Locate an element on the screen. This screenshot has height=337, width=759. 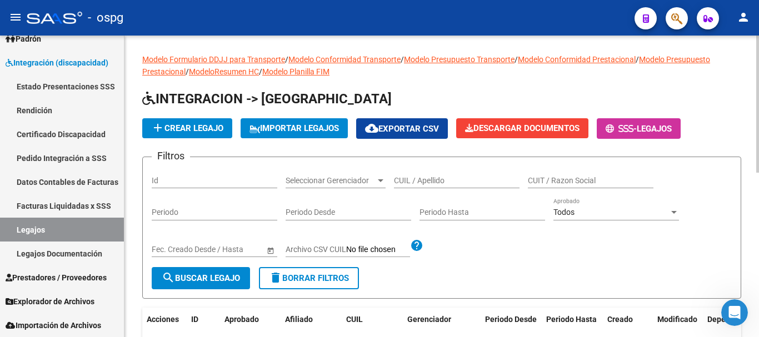
h3: Filtros is located at coordinates (171, 156).